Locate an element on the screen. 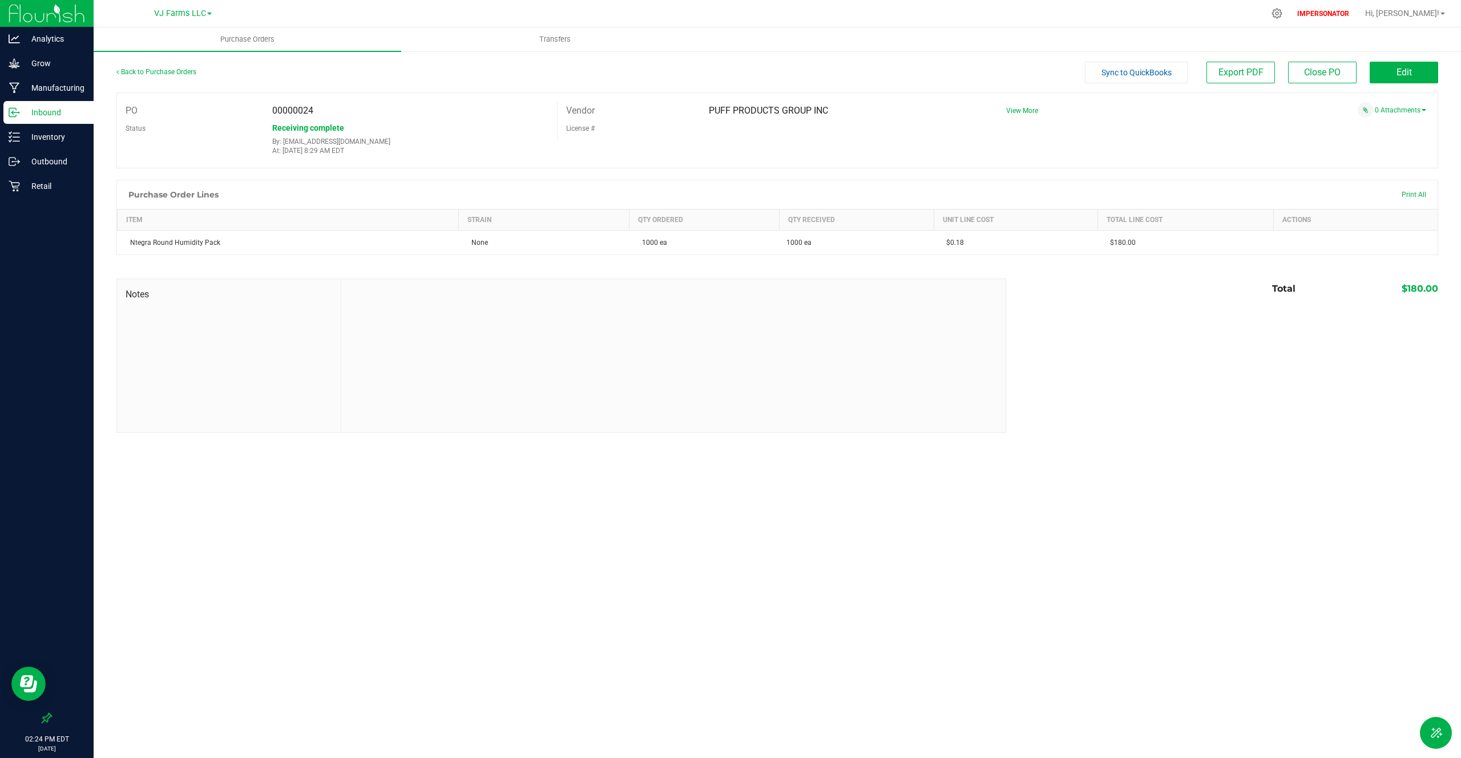  th: Item is located at coordinates (288, 220).